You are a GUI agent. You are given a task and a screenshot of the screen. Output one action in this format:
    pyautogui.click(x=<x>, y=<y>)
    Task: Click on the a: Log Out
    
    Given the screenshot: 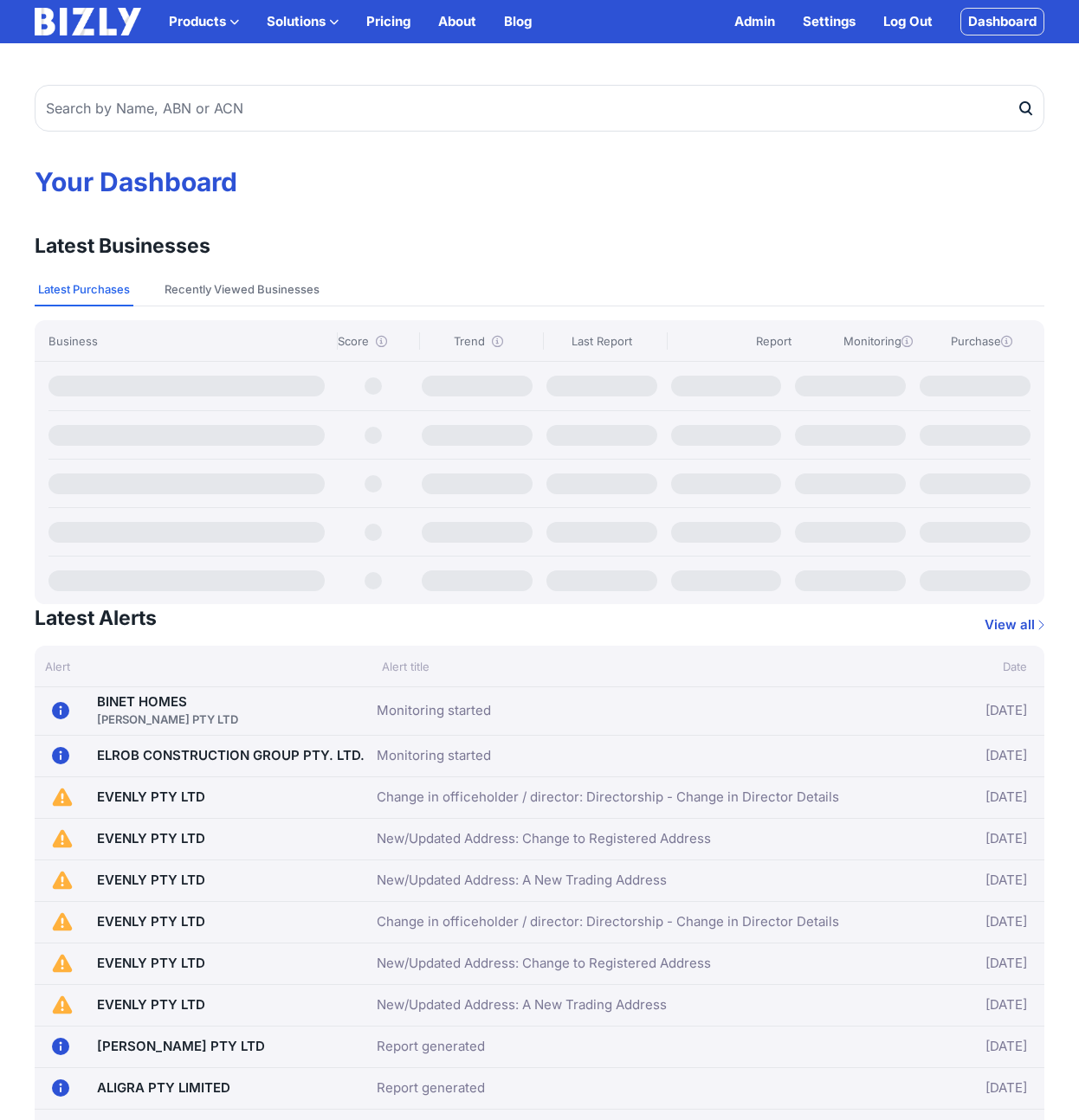 What is the action you would take?
    pyautogui.click(x=907, y=22)
    